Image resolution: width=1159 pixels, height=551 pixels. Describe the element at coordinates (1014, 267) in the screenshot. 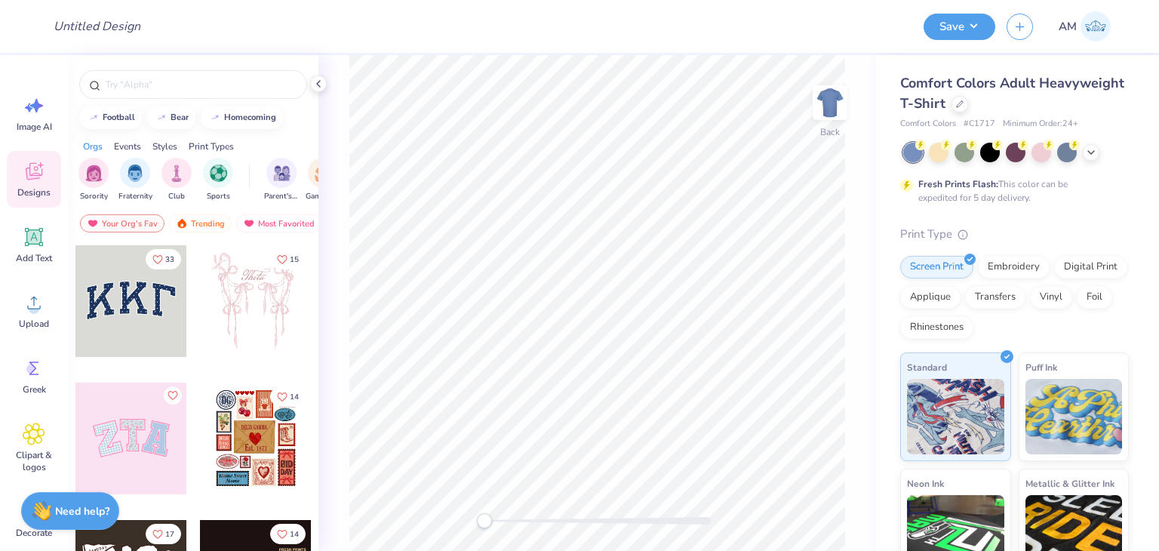

I see `div: Embroidery` at that location.